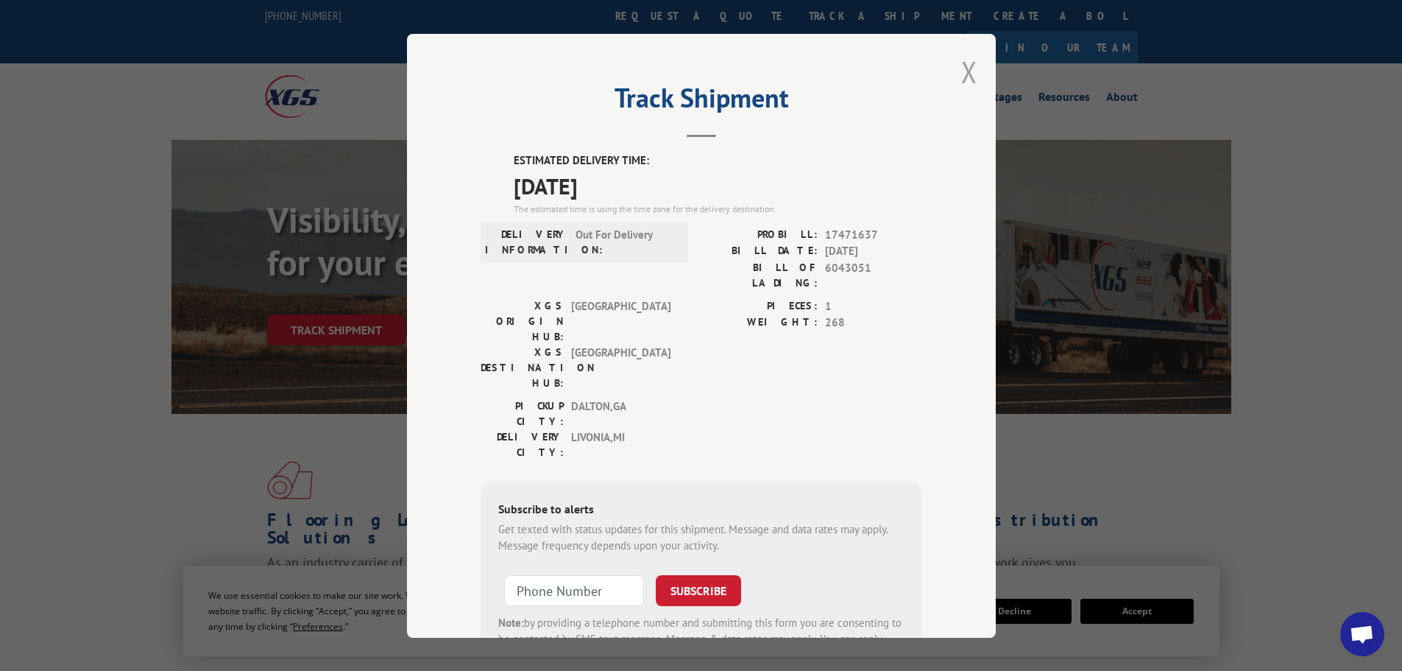 The image size is (1402, 671). What do you see at coordinates (620, 444) in the screenshot?
I see `span: LIVONIA , MI` at bounding box center [620, 444].